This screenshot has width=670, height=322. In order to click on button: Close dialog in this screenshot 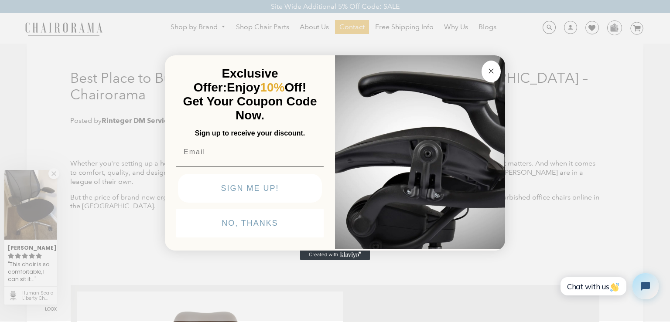, I will do `click(491, 72)`.